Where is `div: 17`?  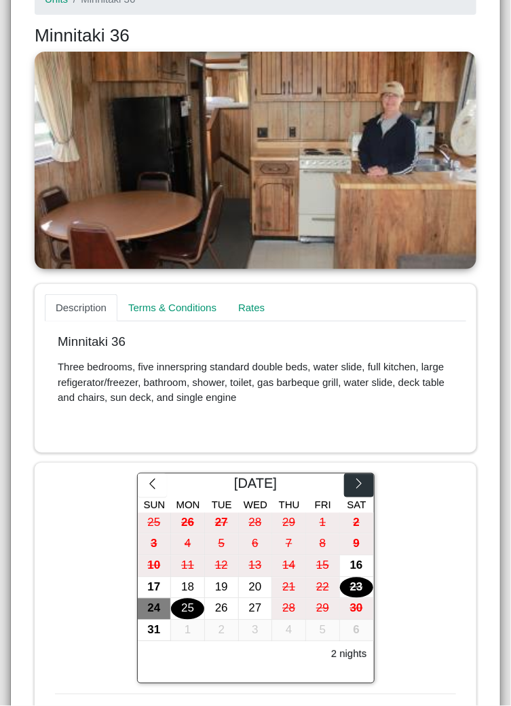
div: 17 is located at coordinates (154, 587).